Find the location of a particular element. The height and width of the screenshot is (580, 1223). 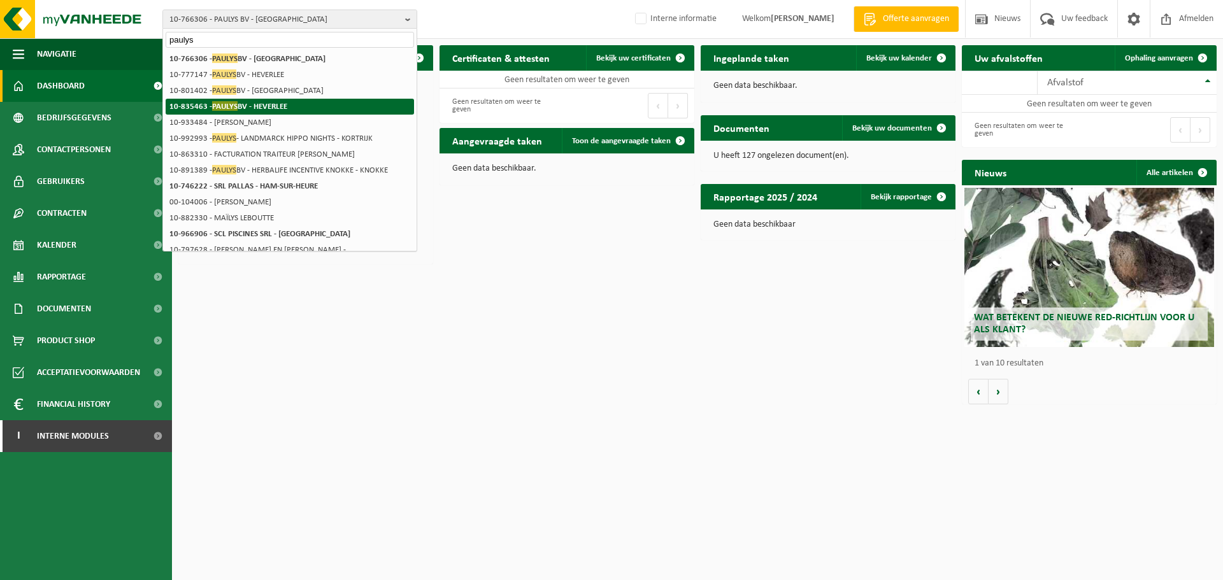

button: Vorige is located at coordinates (979, 392).